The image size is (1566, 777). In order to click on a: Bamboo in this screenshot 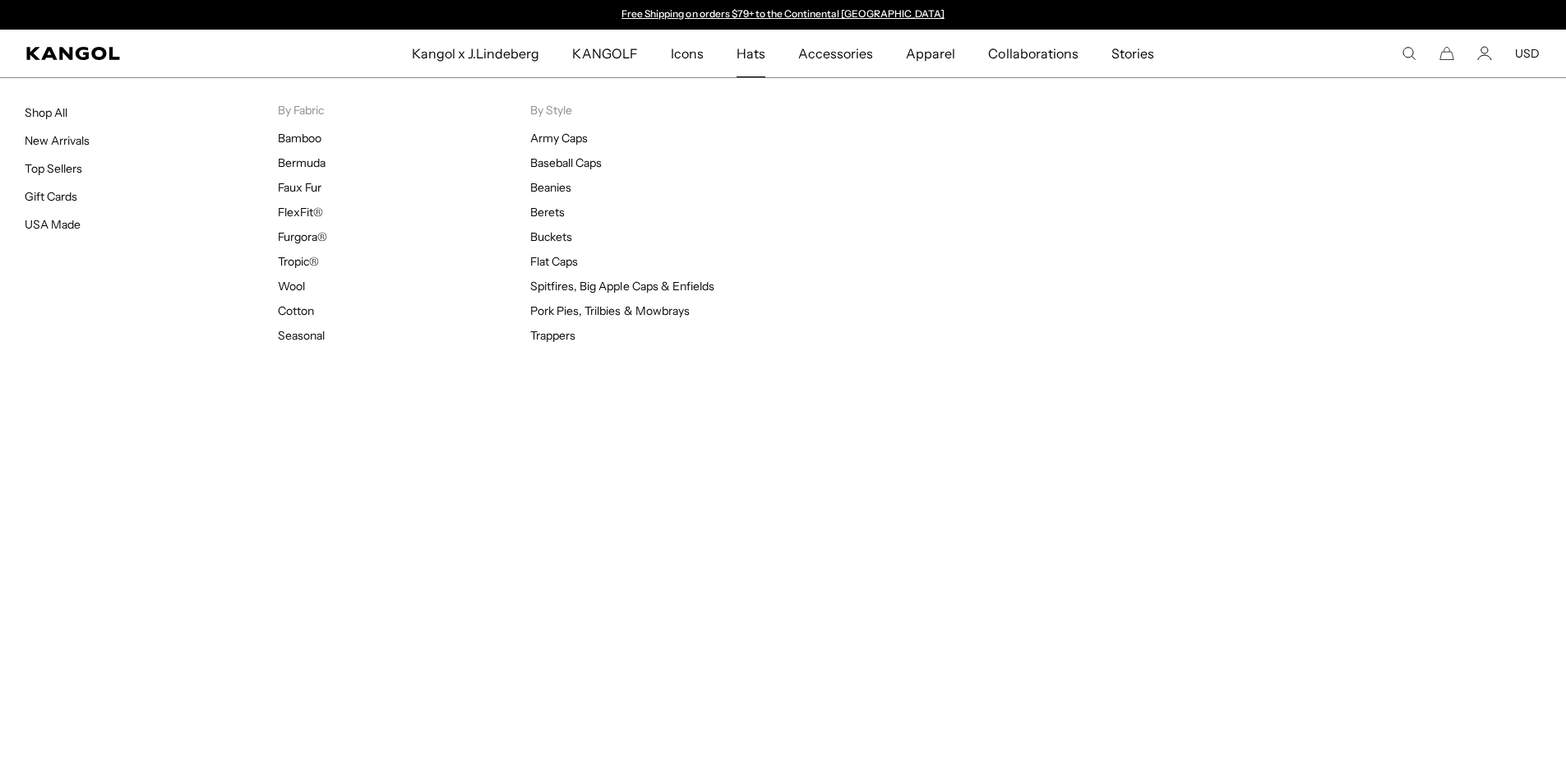, I will do `click(299, 138)`.